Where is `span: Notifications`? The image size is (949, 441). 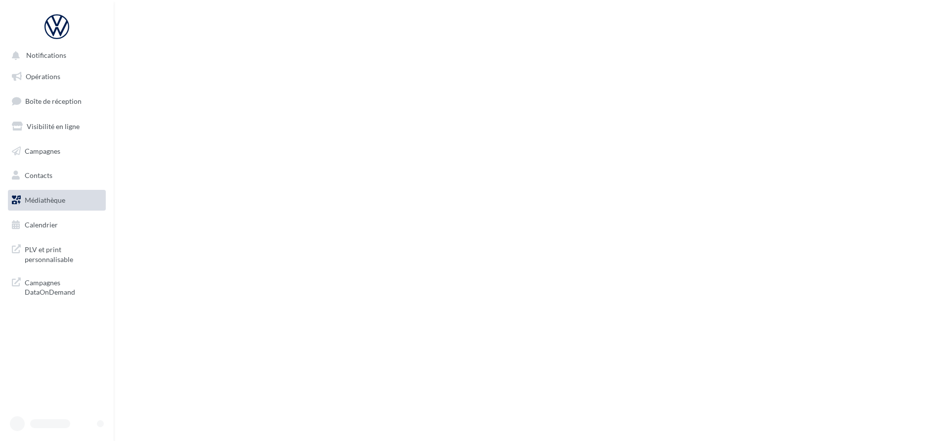
span: Notifications is located at coordinates (46, 55).